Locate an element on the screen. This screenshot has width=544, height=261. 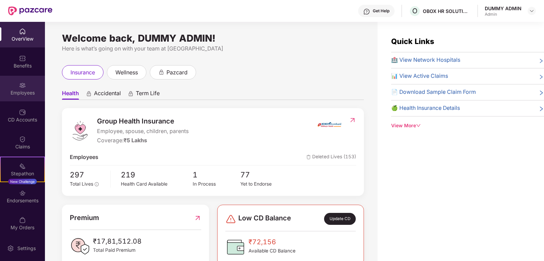
span: Total Paid Premium is located at coordinates (117, 250).